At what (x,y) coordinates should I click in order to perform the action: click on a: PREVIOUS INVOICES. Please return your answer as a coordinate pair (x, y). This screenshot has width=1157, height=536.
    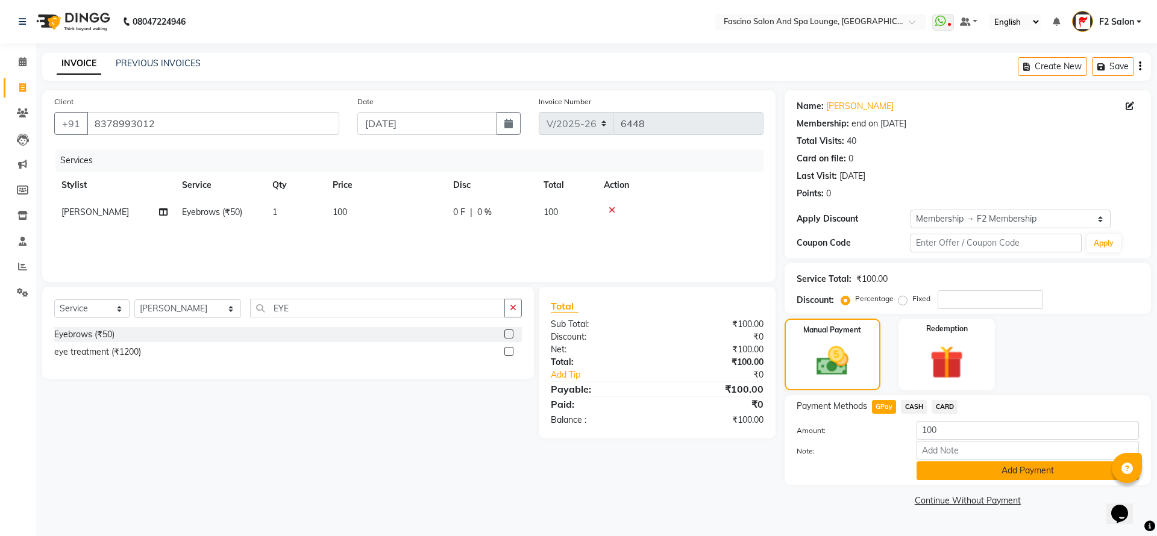
    Looking at the image, I should click on (158, 63).